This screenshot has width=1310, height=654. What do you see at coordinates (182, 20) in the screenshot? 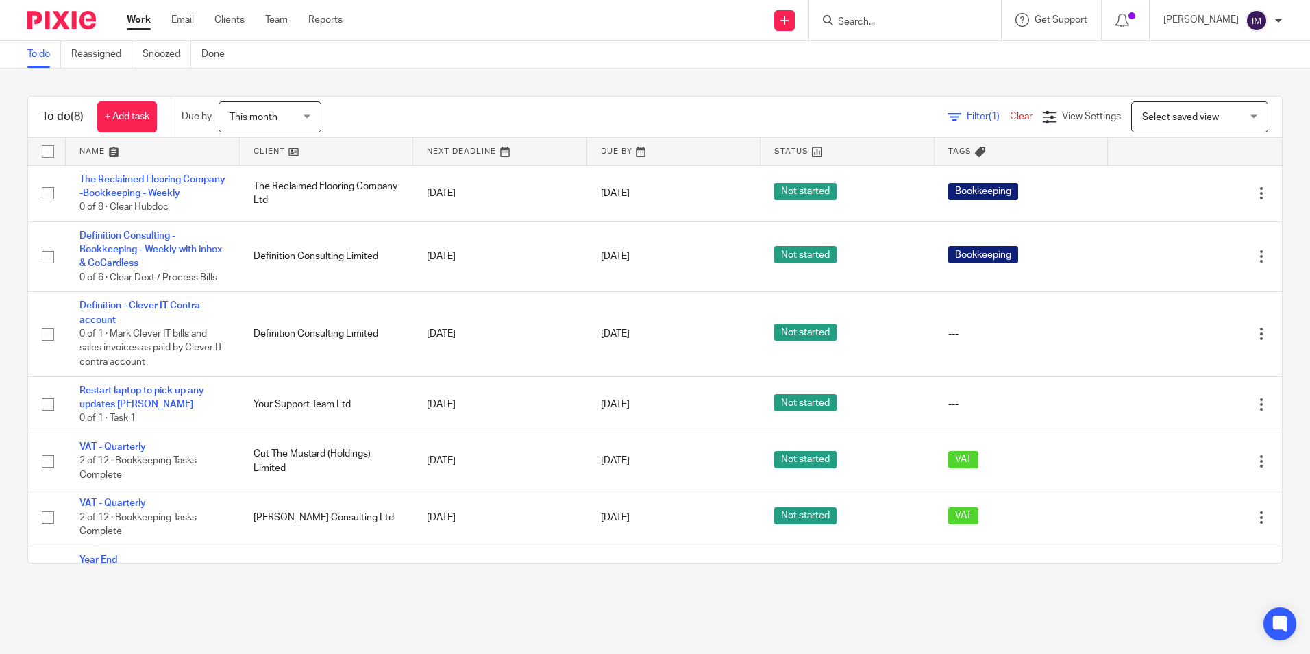
I see `a: Email` at bounding box center [182, 20].